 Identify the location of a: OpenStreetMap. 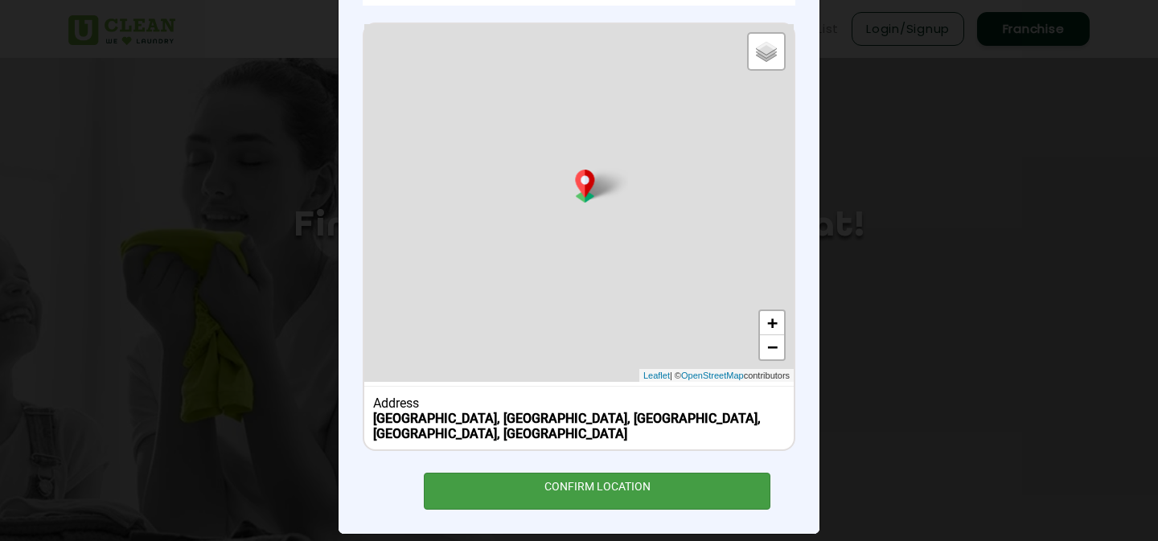
(712, 375).